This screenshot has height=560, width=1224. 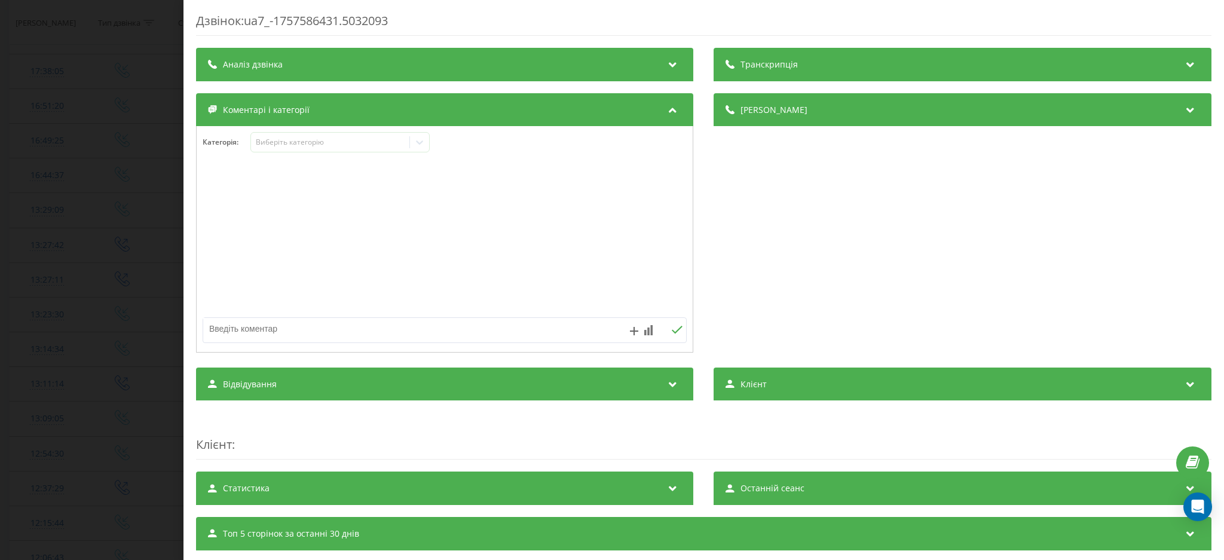 I want to click on span: Аналіз дзвінка, so click(x=253, y=65).